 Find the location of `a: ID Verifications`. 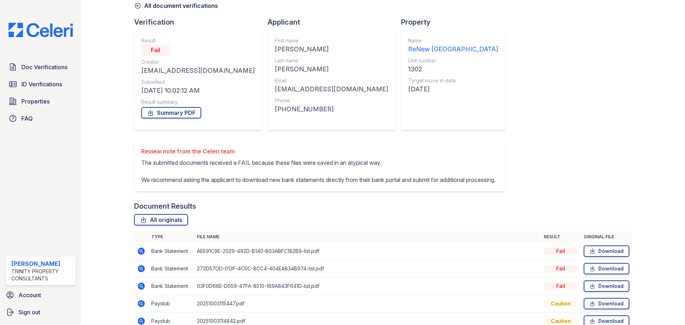

a: ID Verifications is located at coordinates (41, 84).